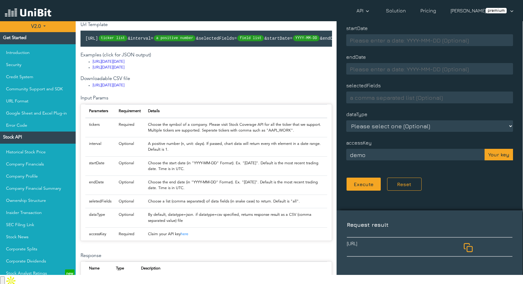  I want to click on a: Solution, so click(396, 11).